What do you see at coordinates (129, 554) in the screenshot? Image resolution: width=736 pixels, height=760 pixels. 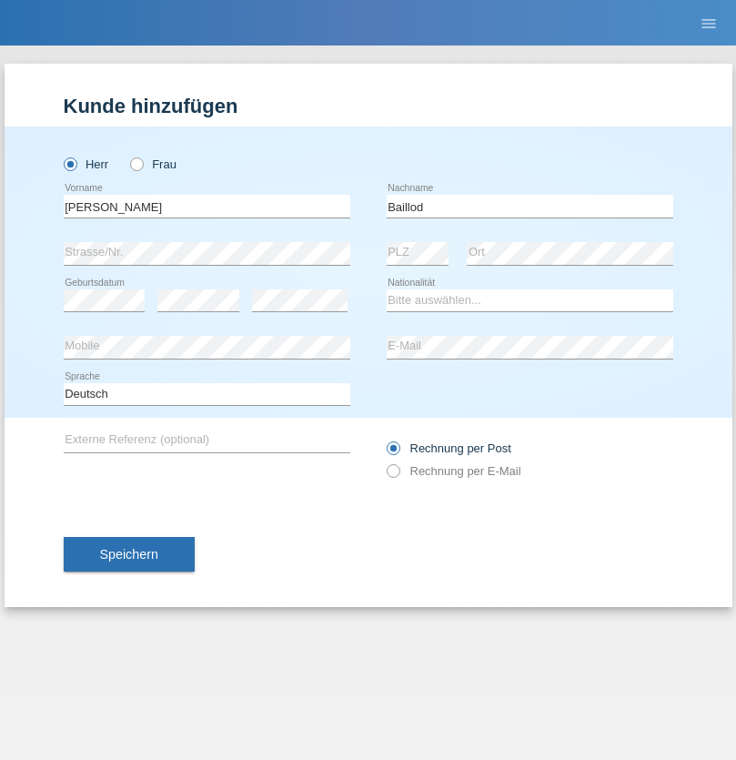 I see `button: Speichern` at bounding box center [129, 554].